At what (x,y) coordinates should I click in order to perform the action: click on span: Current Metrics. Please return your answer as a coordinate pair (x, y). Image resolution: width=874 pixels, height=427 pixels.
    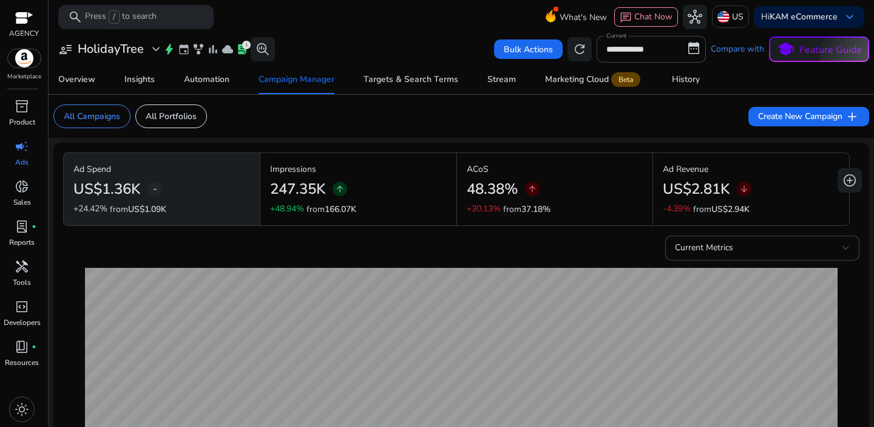
    Looking at the image, I should click on (704, 247).